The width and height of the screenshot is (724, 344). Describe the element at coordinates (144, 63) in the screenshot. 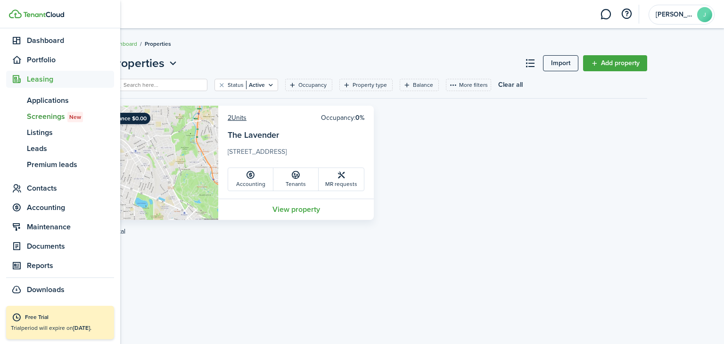

I see `button: Properties` at that location.